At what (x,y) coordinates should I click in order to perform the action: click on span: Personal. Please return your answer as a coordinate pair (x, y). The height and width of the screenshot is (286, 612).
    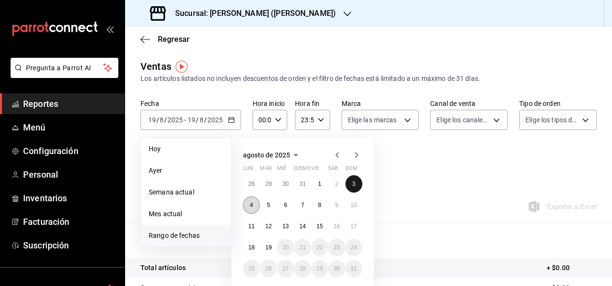
    Looking at the image, I should click on (70, 174).